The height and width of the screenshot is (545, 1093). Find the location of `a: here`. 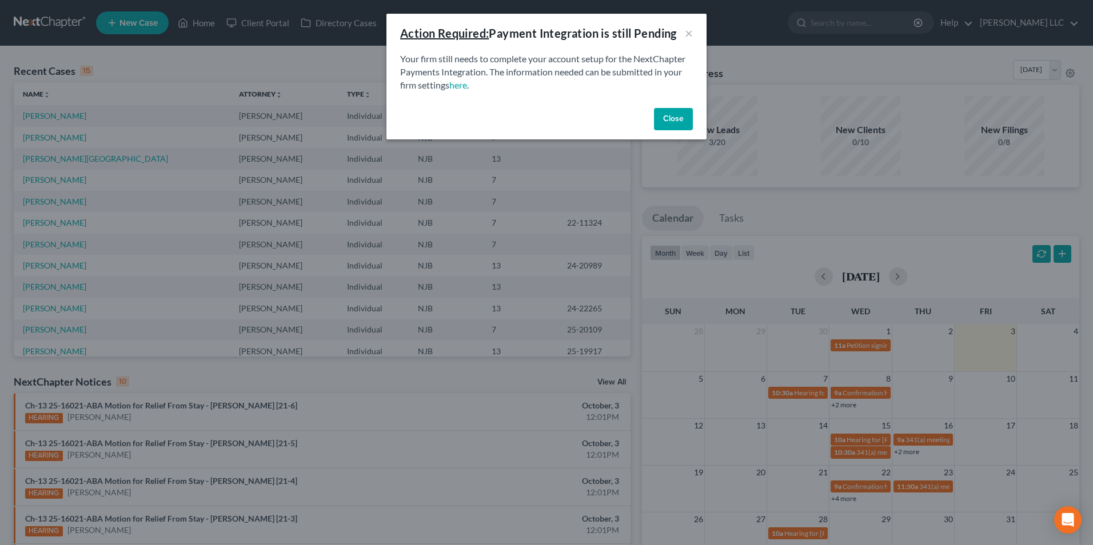

a: here is located at coordinates (458, 85).